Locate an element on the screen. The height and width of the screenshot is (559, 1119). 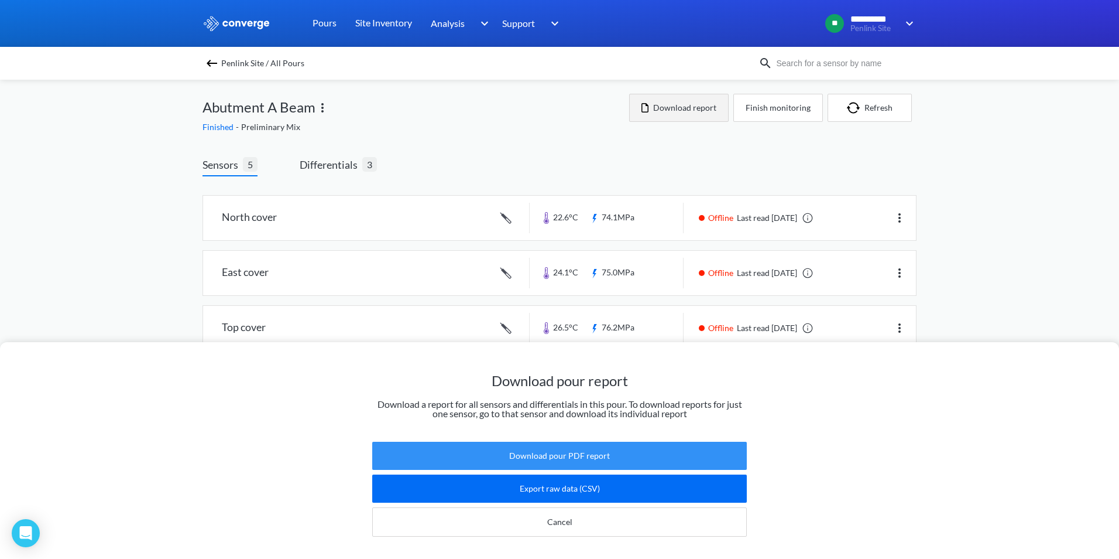
input: Search for a sensor by name is located at coordinates (844, 63).